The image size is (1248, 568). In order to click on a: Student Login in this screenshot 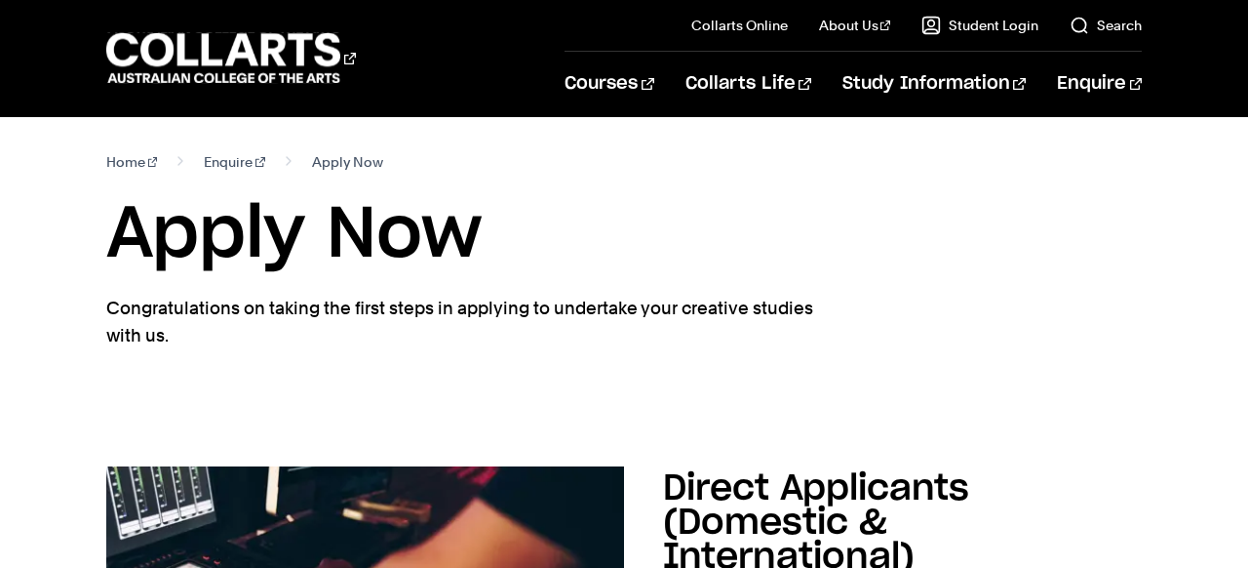, I will do `click(980, 25)`.